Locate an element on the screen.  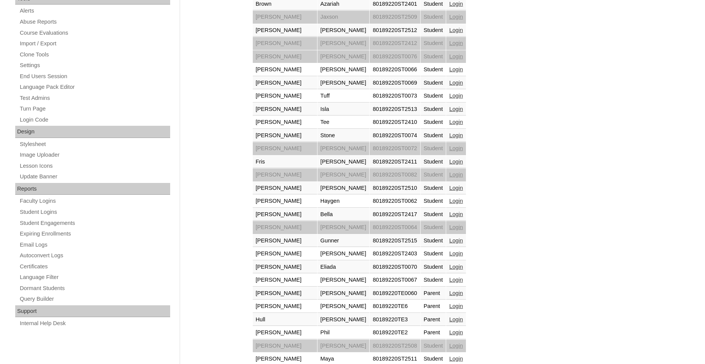
td: 80189220ST2510 is located at coordinates (395, 188).